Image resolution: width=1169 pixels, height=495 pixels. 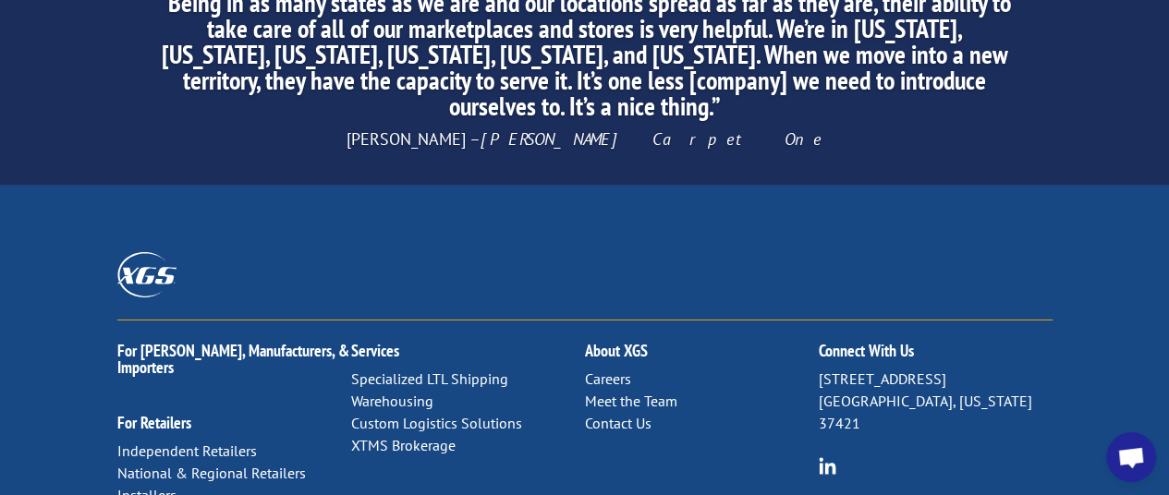 What do you see at coordinates (147, 274) in the screenshot?
I see `img: XGS_Logos_ALL_2024_All_White` at bounding box center [147, 274].